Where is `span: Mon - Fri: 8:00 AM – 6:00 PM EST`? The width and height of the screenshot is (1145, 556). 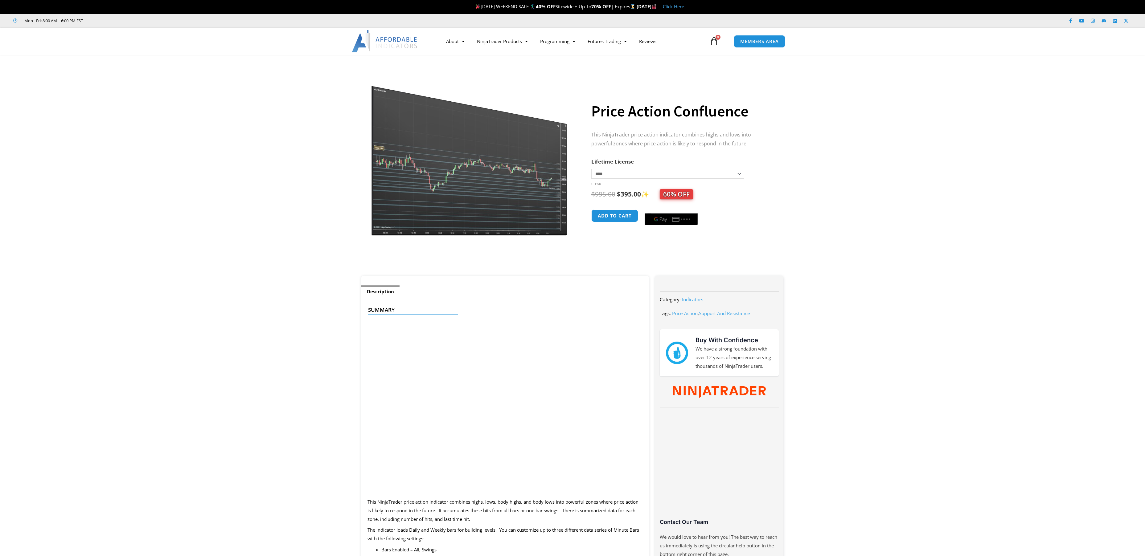
span: Mon - Fri: 8:00 AM – 6:00 PM EST is located at coordinates (53, 21).